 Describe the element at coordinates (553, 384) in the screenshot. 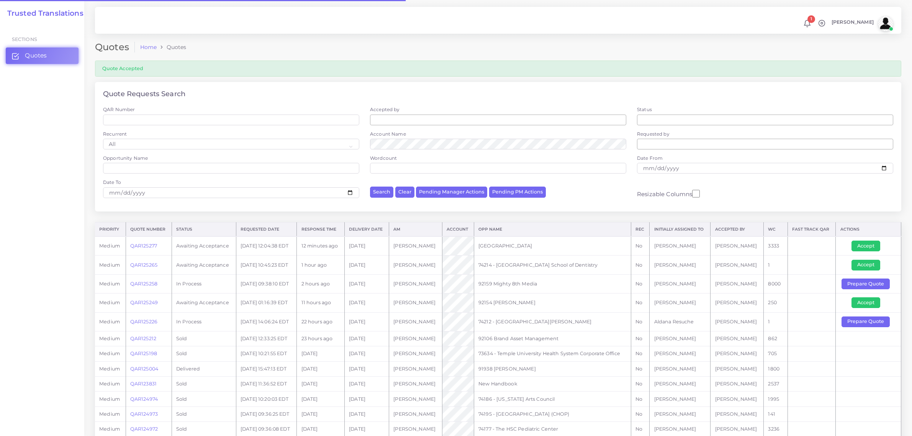

I see `td: New Handbook` at that location.